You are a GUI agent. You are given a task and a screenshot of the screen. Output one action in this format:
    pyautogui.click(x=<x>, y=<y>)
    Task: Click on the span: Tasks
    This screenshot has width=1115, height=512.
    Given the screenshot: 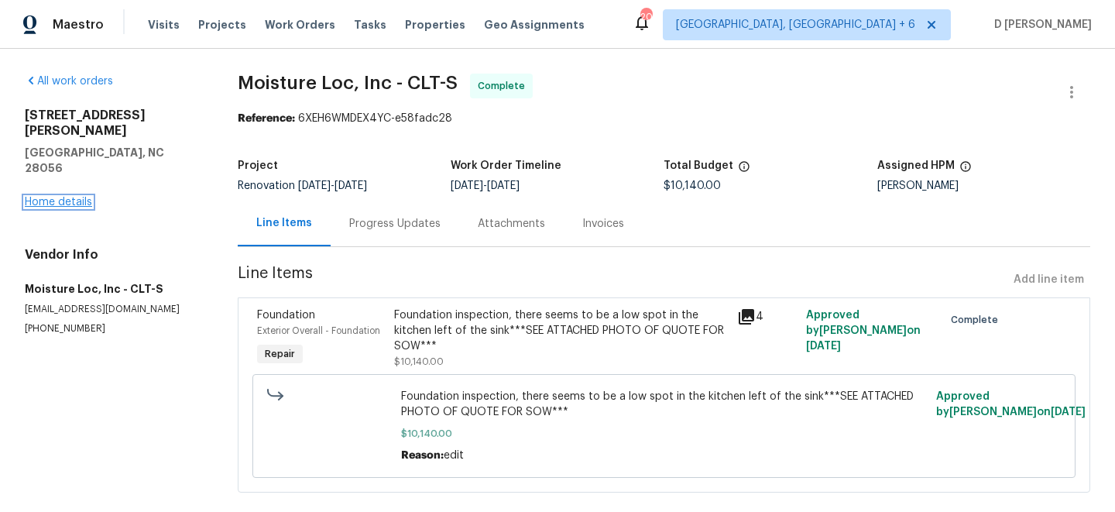 What is the action you would take?
    pyautogui.click(x=370, y=25)
    